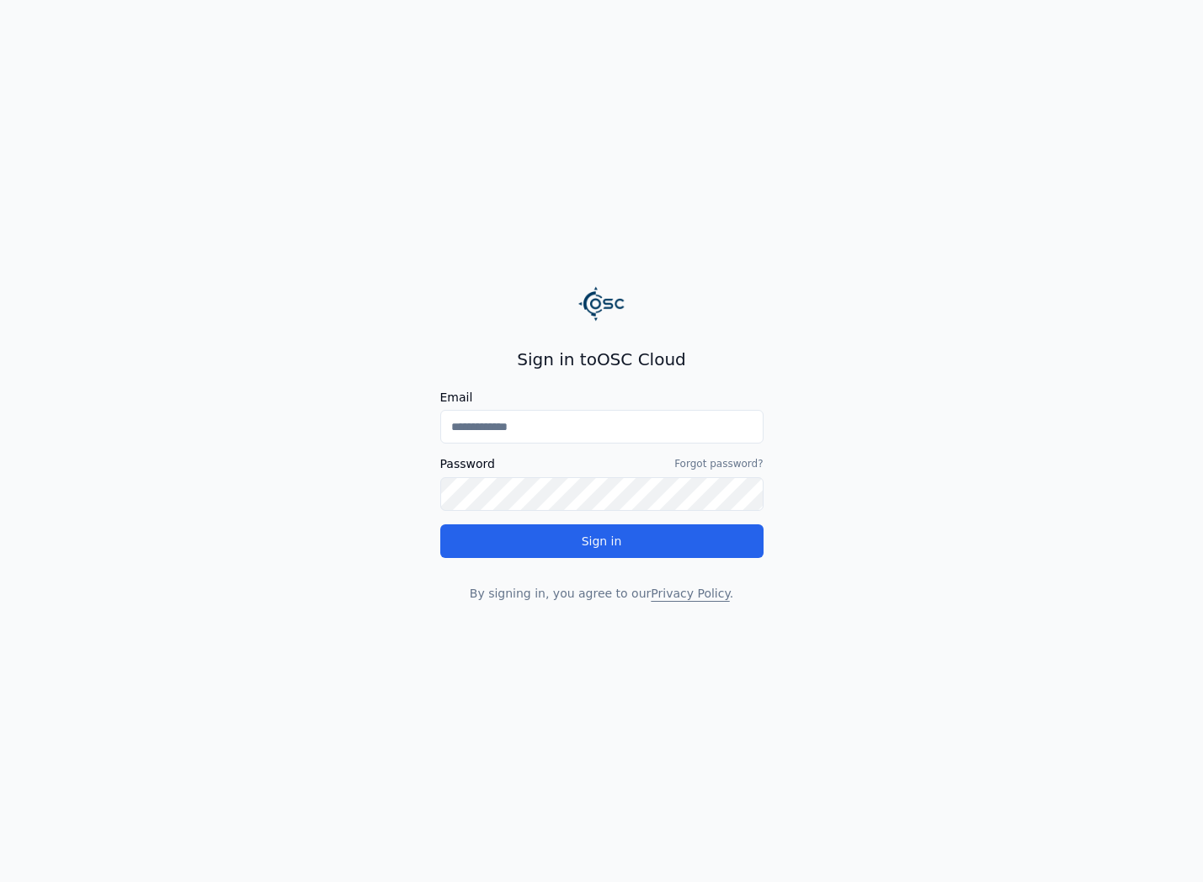 The width and height of the screenshot is (1203, 882). I want to click on label: Email, so click(602, 397).